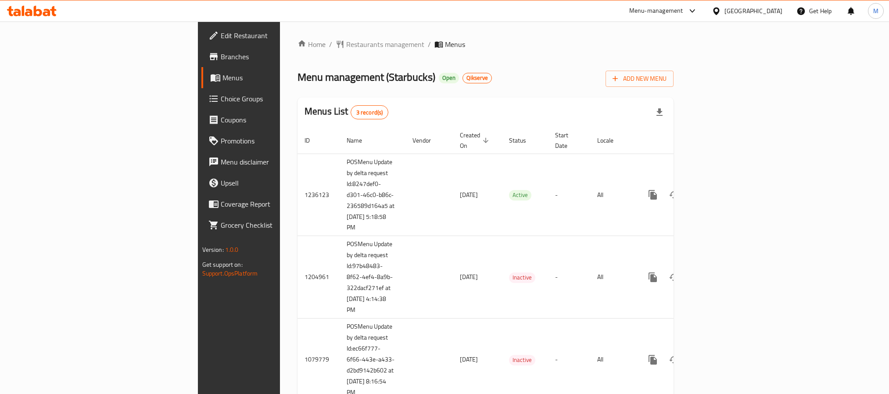  Describe the element at coordinates (476, 140) in the screenshot. I see `span: Created On` at that location.